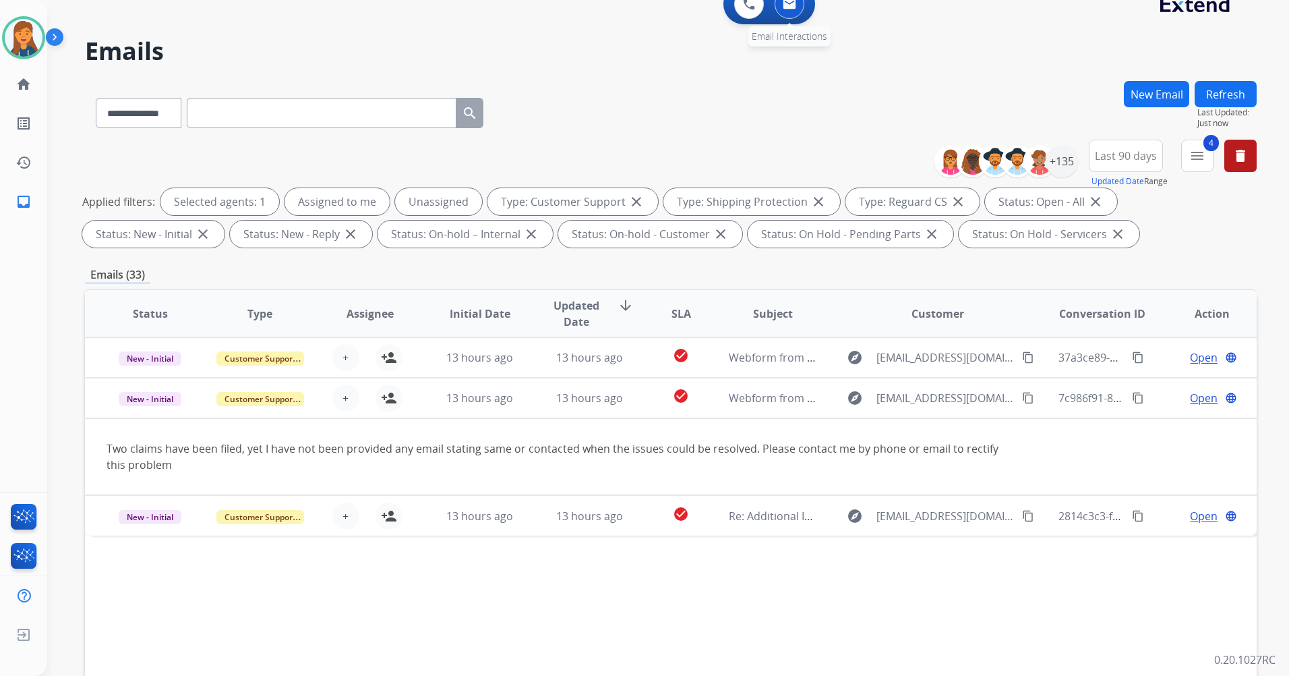  I want to click on span: 37a3ce89-ae6b-4a19-a1b9-1113d70e5d9c, so click(1163, 357).